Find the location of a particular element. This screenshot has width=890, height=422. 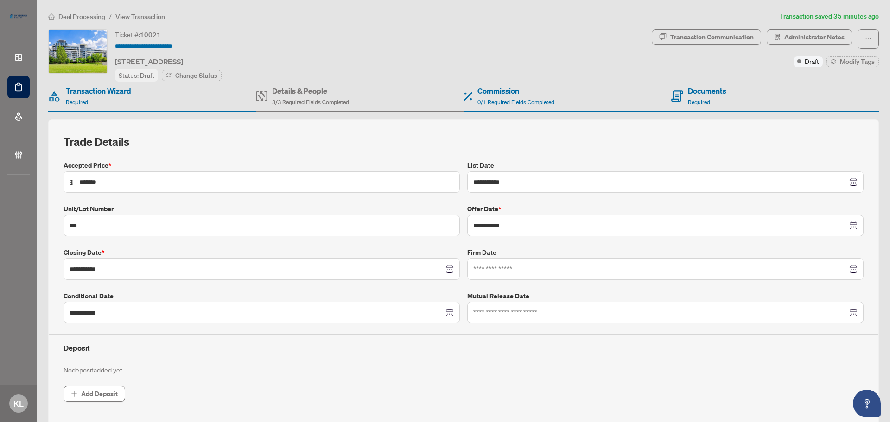

label: Offer Date is located at coordinates (665, 209).